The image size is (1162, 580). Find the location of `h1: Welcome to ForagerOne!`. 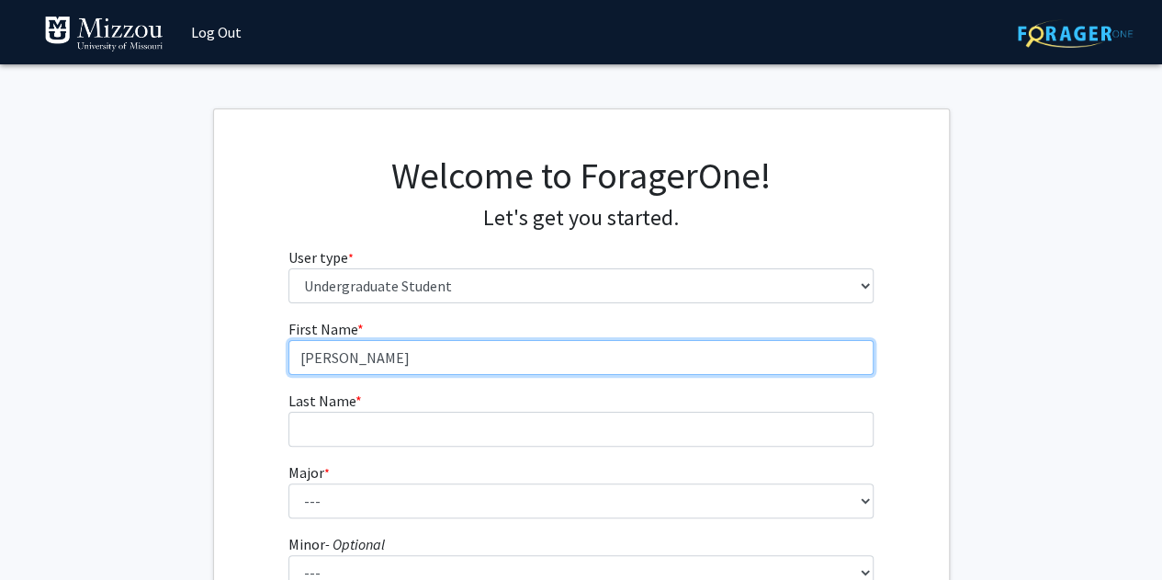

h1: Welcome to ForagerOne! is located at coordinates (581, 176).